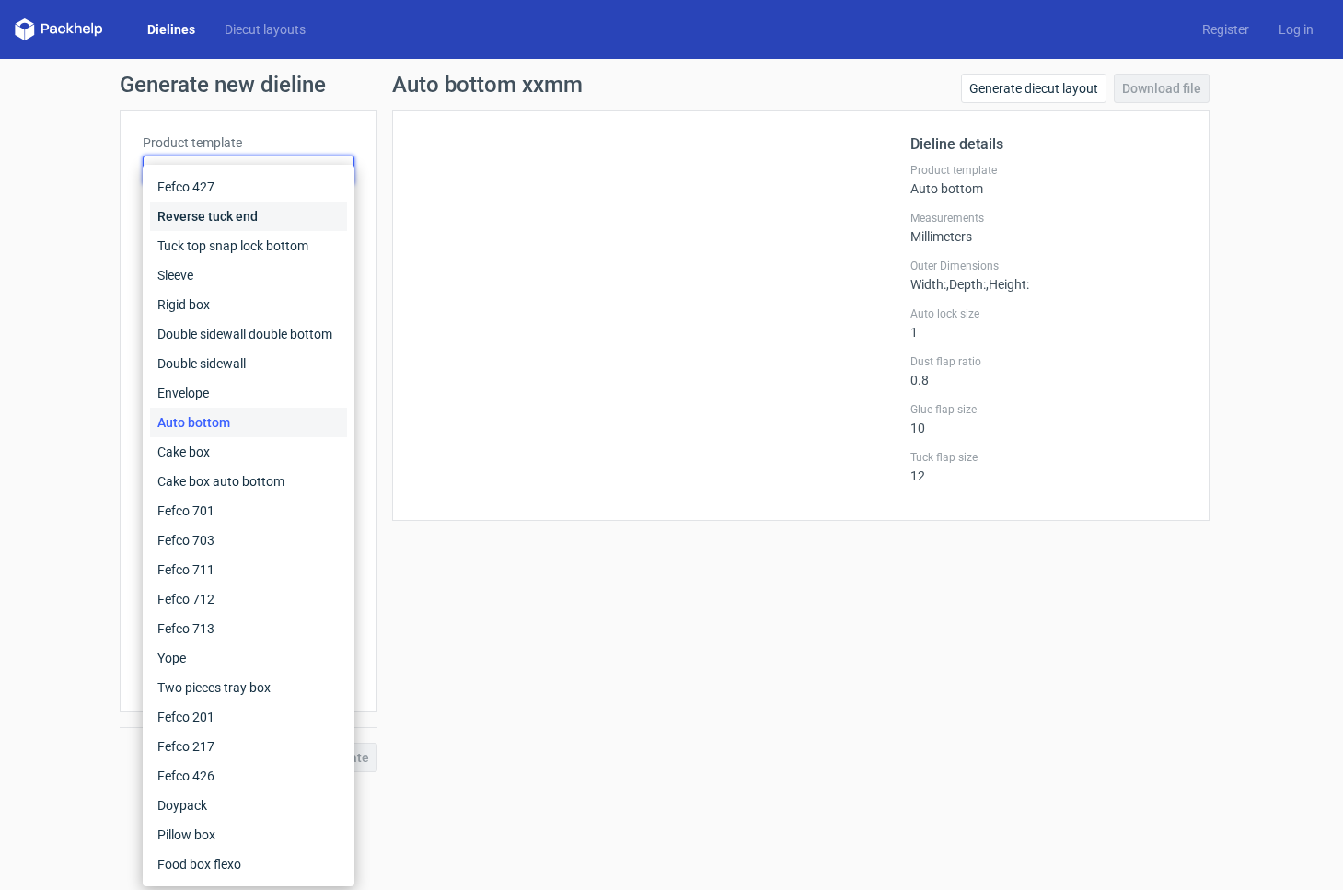 The height and width of the screenshot is (890, 1343). I want to click on div: Rigid box, so click(249, 305).